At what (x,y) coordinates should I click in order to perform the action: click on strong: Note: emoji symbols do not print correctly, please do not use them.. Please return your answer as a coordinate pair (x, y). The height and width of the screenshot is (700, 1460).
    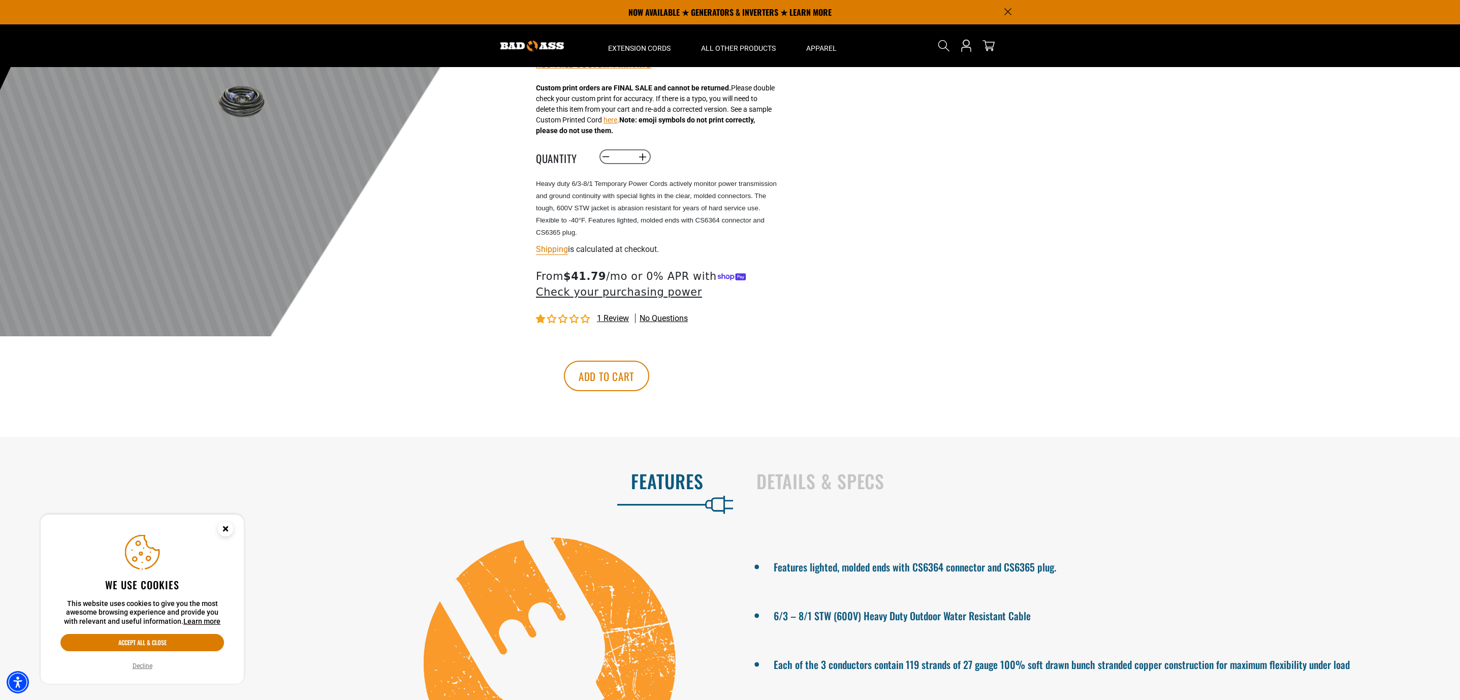
    Looking at the image, I should click on (645, 125).